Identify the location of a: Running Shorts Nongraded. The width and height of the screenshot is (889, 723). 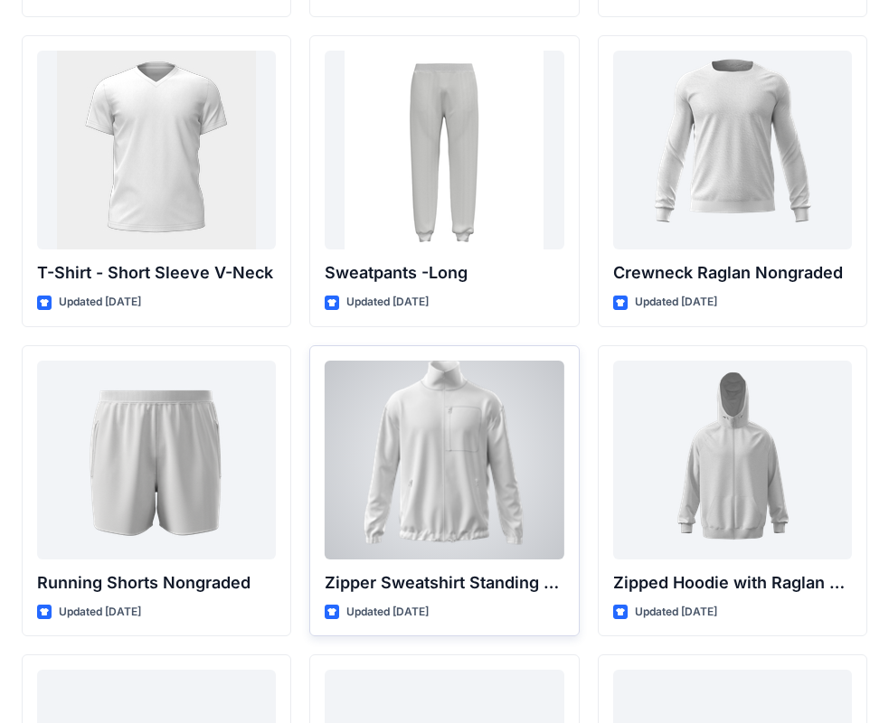
(156, 460).